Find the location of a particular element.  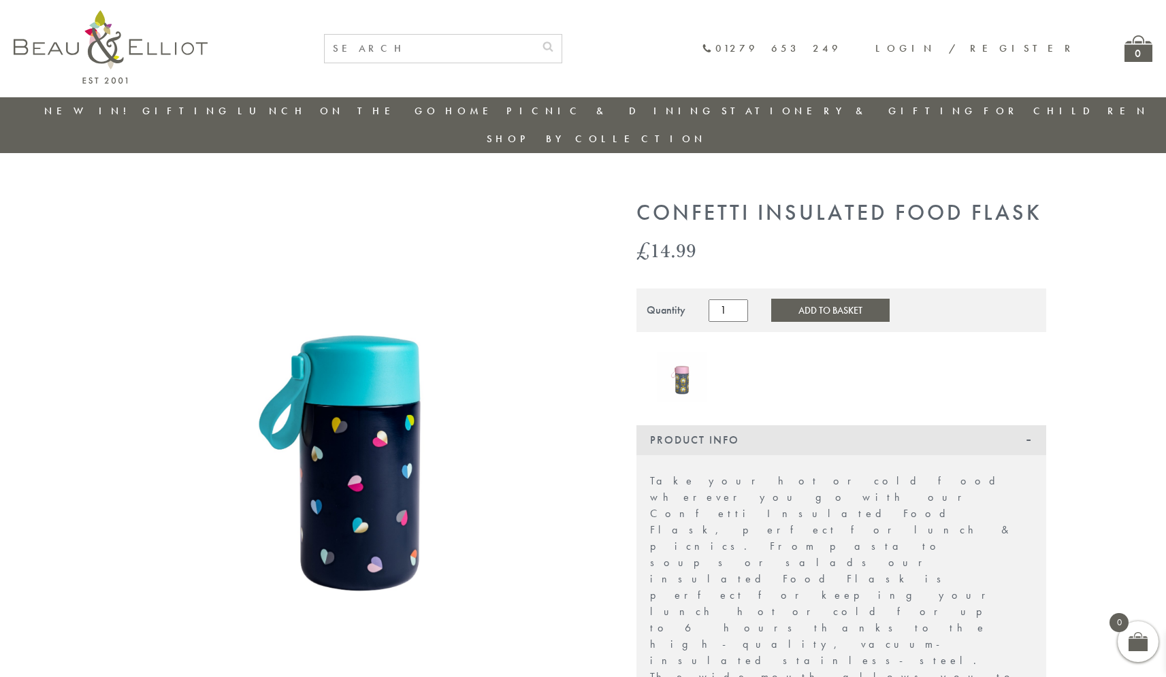

a: 0 is located at coordinates (1138, 48).